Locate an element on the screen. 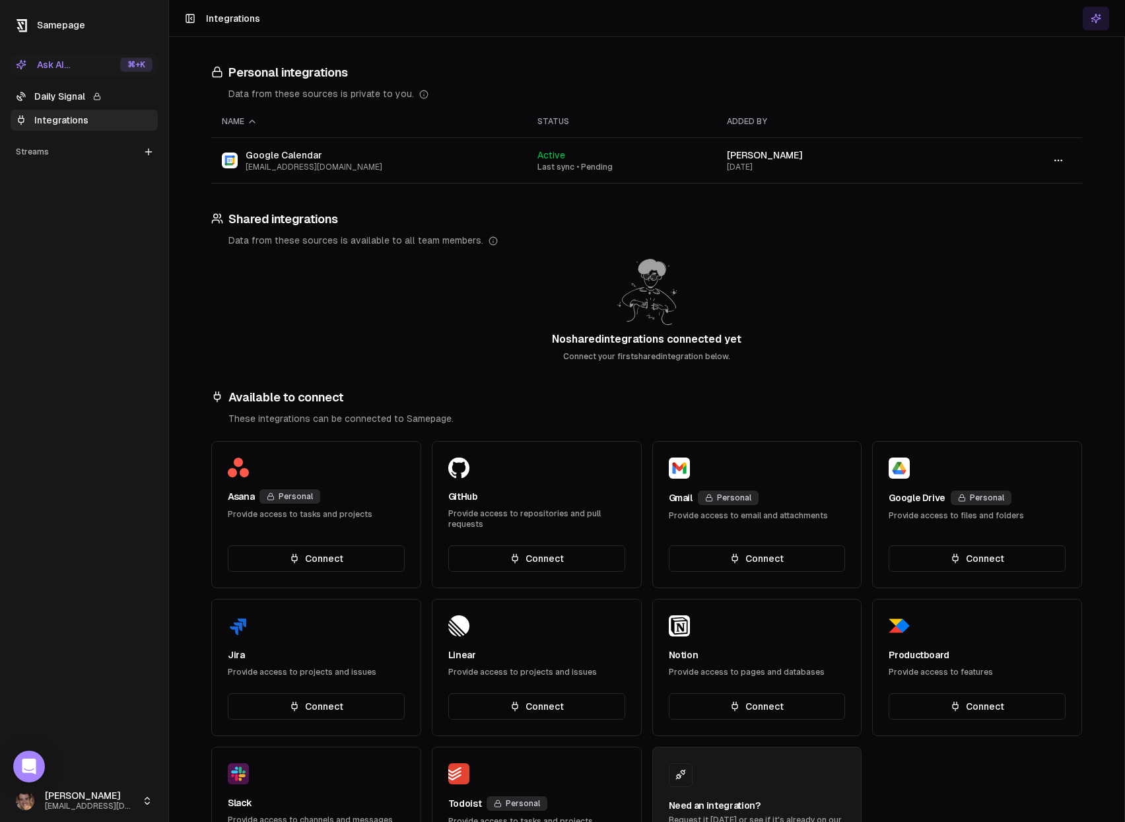 The height and width of the screenshot is (822, 1125). img: GitHub is located at coordinates (459, 467).